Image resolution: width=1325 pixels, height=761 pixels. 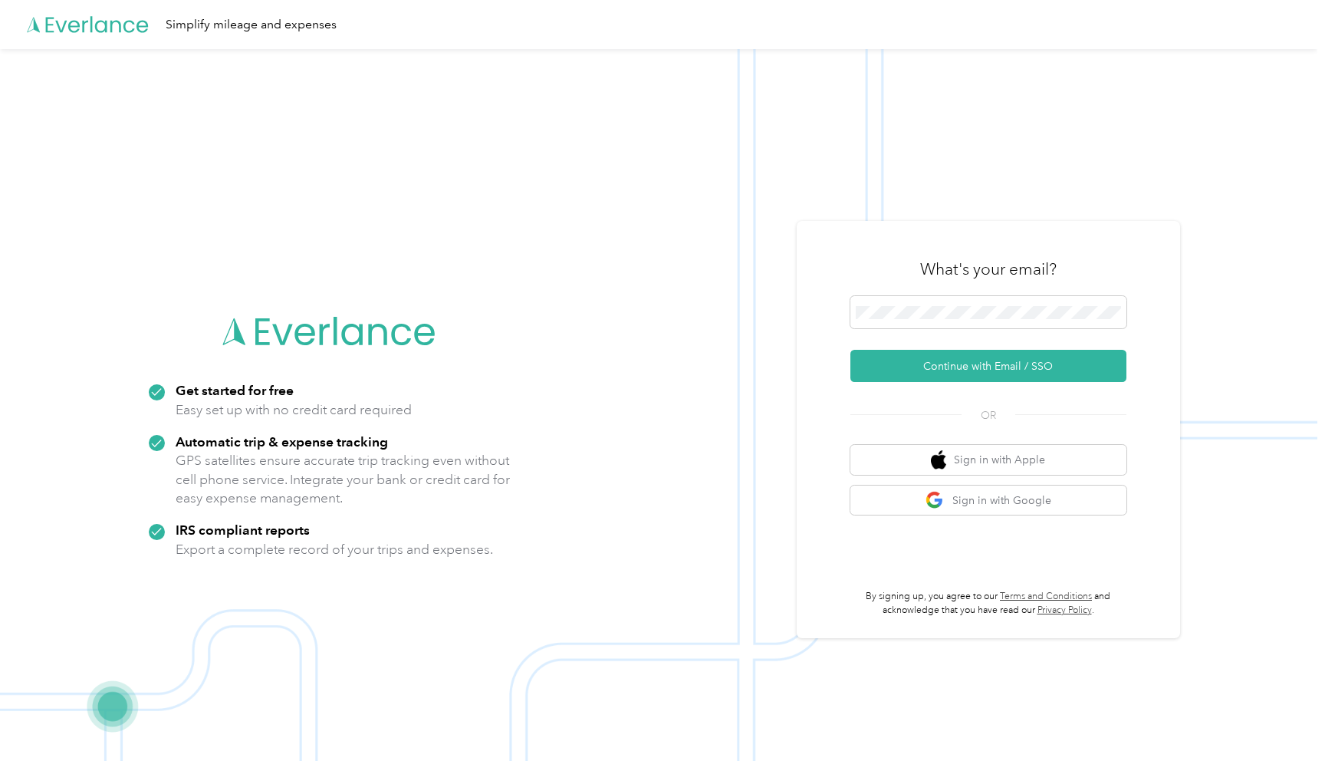 I want to click on a: Terms and Conditions, so click(x=1046, y=596).